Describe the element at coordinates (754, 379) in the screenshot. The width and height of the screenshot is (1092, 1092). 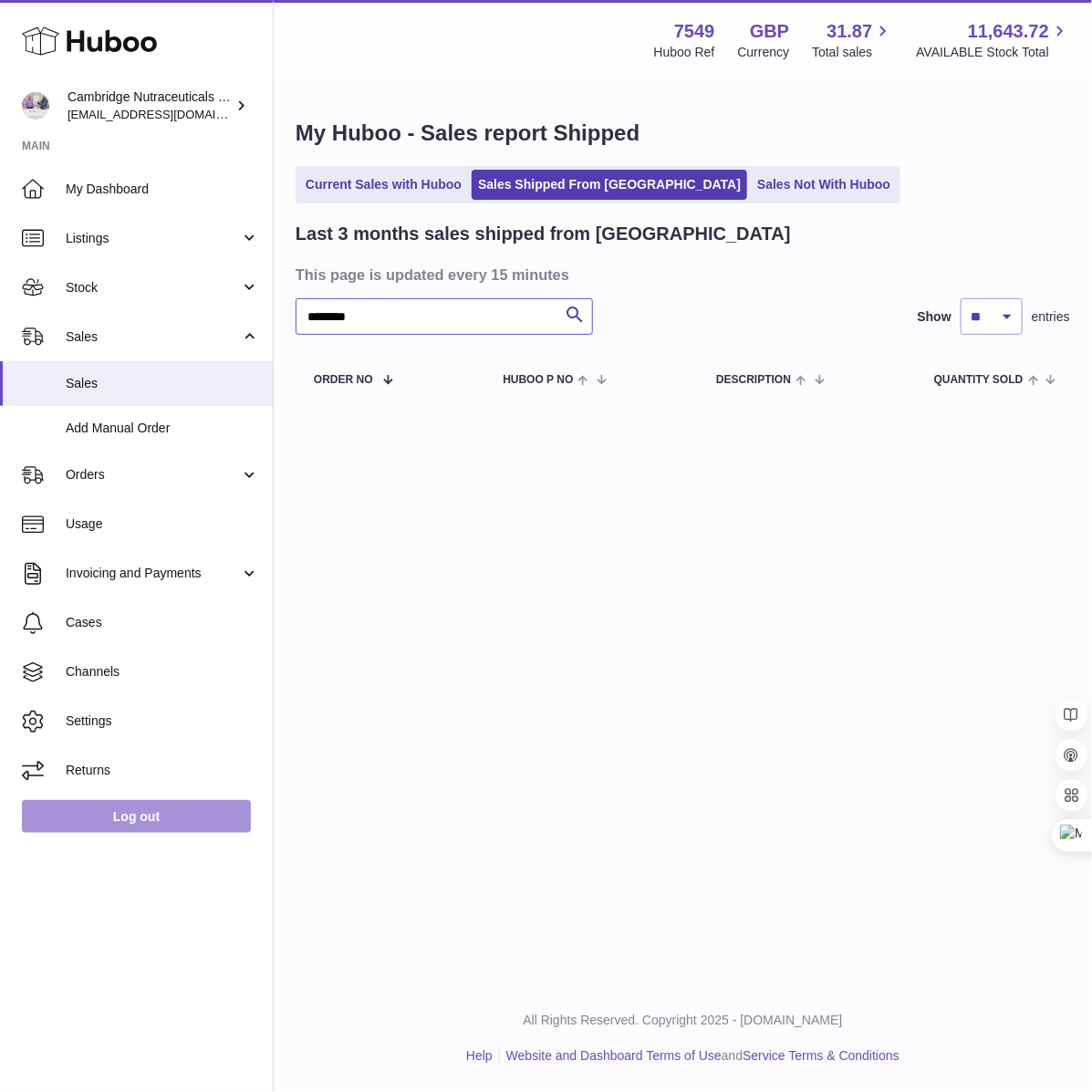
I see `span: Description` at that location.